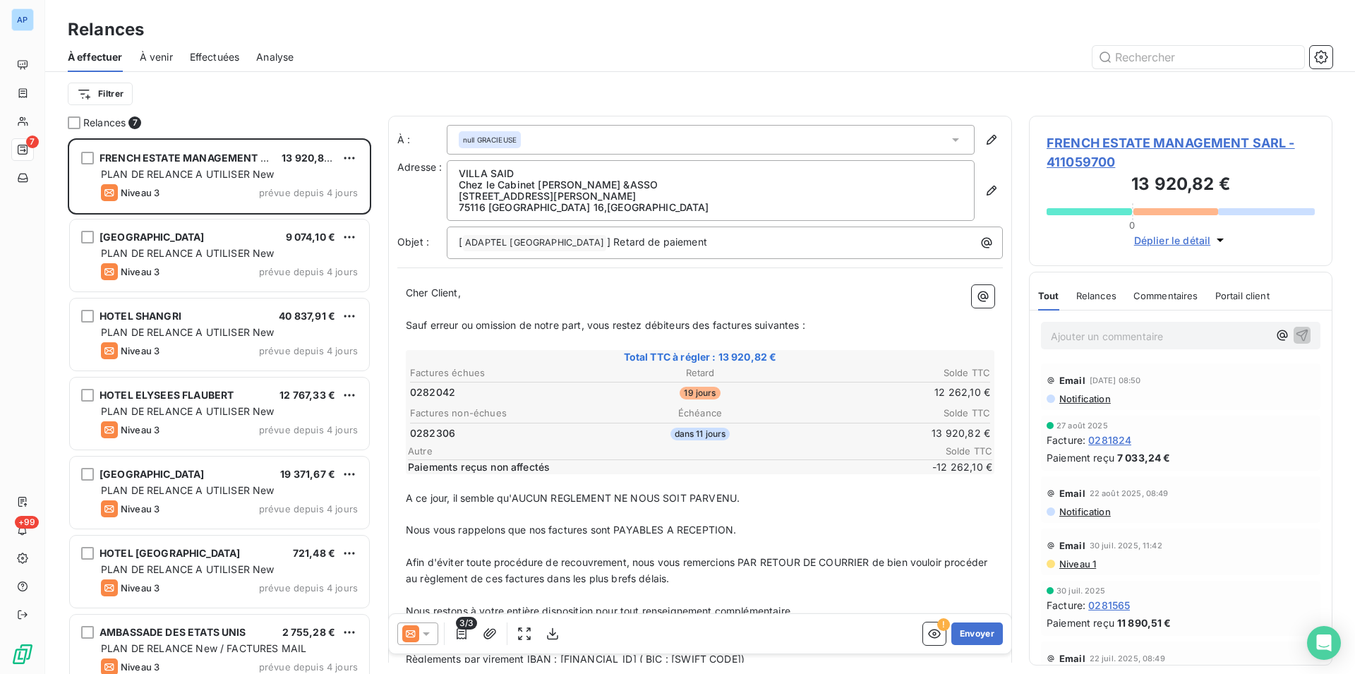 This screenshot has height=674, width=1355. What do you see at coordinates (699, 413) in the screenshot?
I see `th: Échéance` at bounding box center [699, 413].